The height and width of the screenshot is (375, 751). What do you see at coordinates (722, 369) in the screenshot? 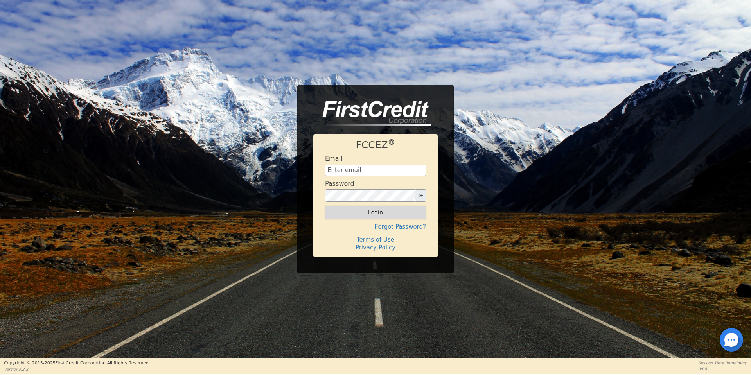
I see `p: 0:00` at bounding box center [722, 369].